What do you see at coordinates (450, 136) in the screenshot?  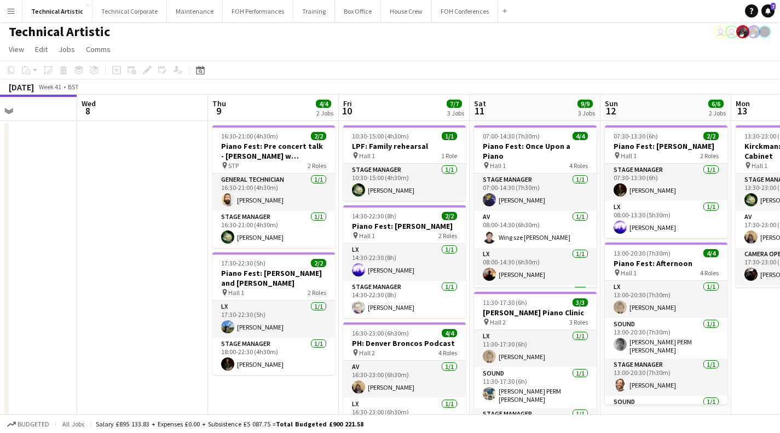 I see `span: 1/1` at bounding box center [450, 136].